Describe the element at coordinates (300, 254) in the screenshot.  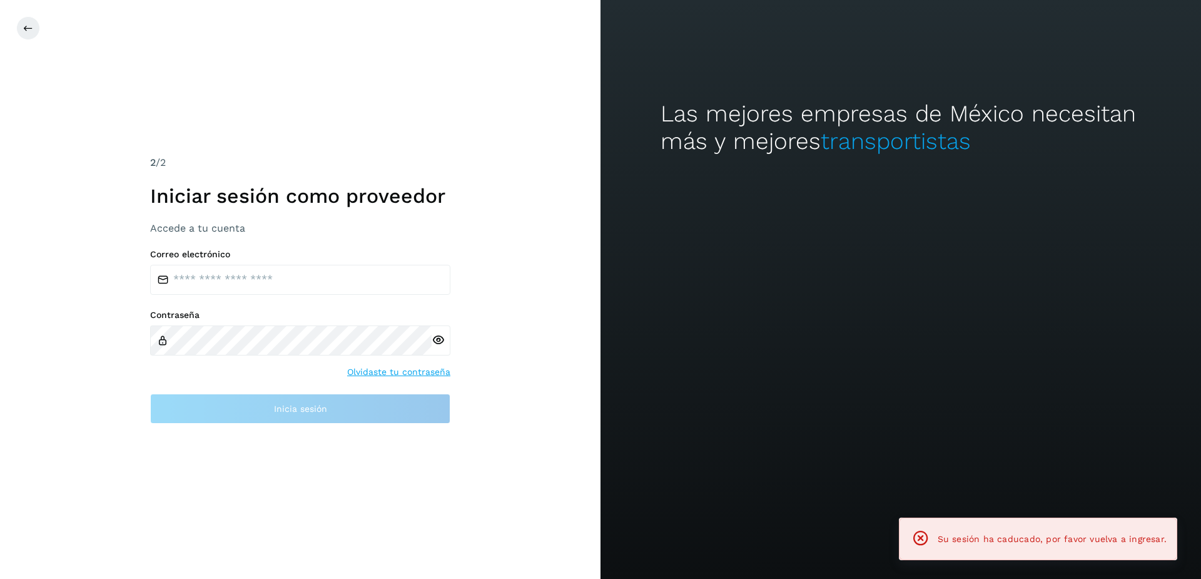
I see `label: Correo electrónico` at that location.